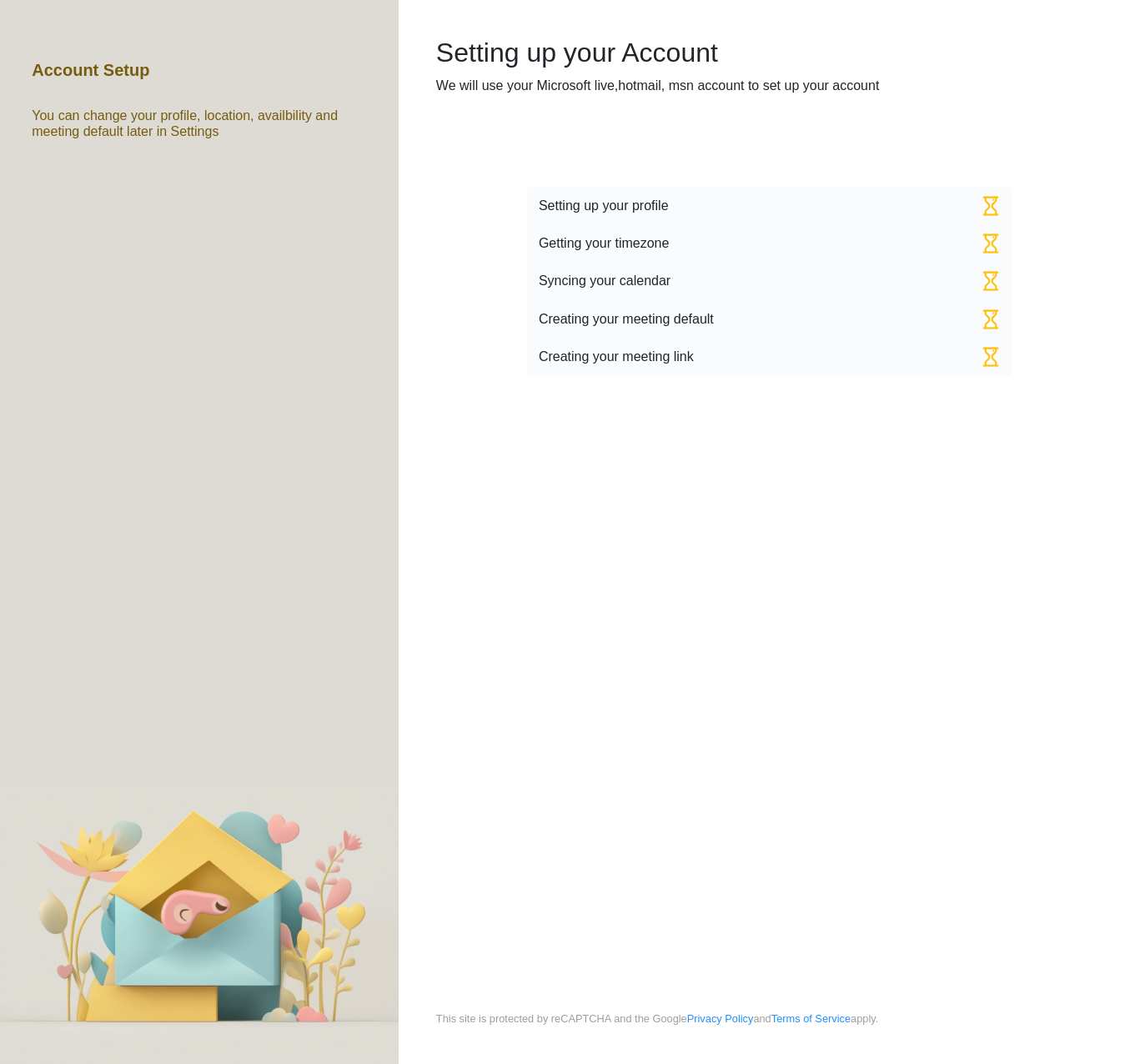 Image resolution: width=1140 pixels, height=1064 pixels. Describe the element at coordinates (658, 1037) in the screenshot. I see `small: This site is protected by reCAPTCHA and the Google and apply.` at that location.